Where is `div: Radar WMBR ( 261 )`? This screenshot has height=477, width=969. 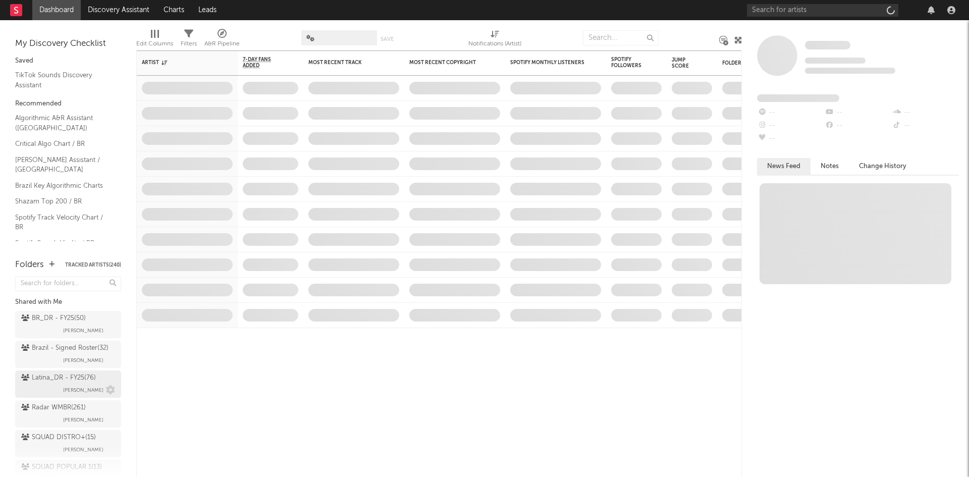
div: Radar WMBR ( 261 ) is located at coordinates (53, 408).